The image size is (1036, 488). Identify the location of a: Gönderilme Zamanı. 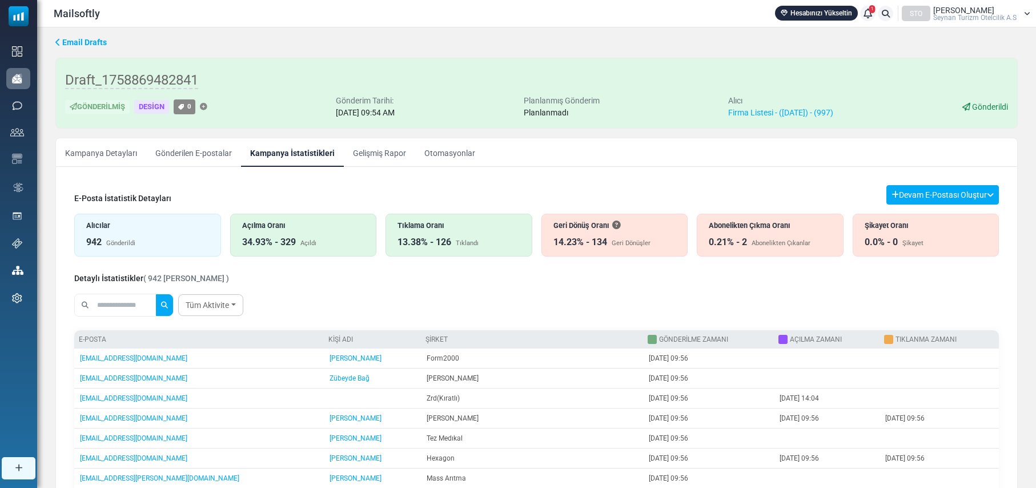
(693, 339).